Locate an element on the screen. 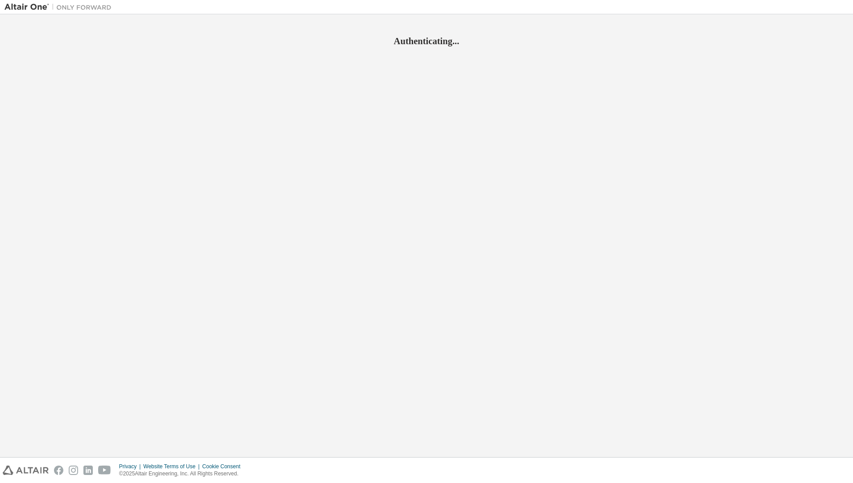 This screenshot has width=853, height=483. img: instagram.svg is located at coordinates (73, 470).